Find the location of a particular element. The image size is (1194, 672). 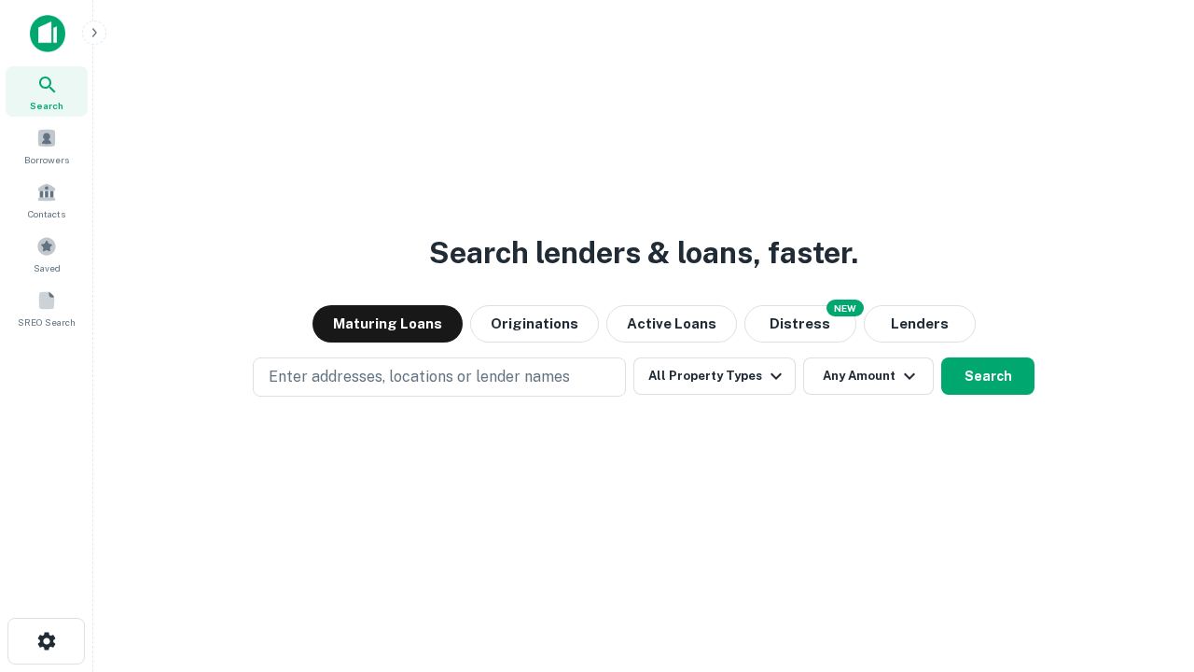

span: Contacts is located at coordinates (47, 214).